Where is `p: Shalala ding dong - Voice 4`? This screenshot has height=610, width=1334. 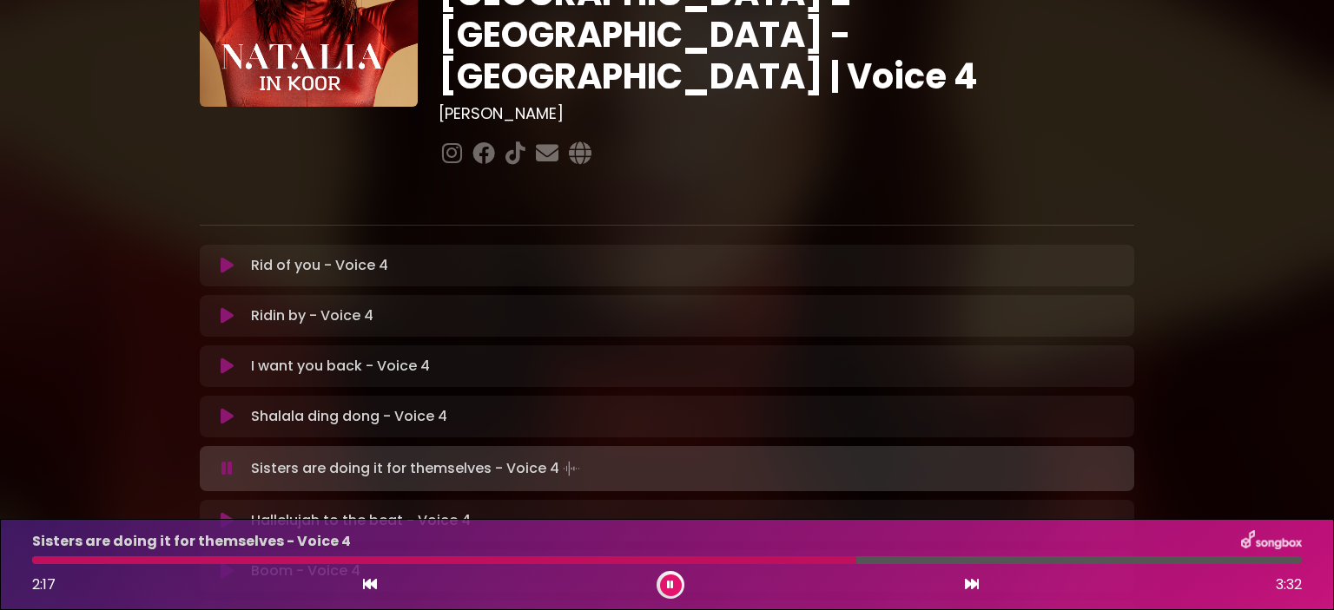
p: Shalala ding dong - Voice 4 is located at coordinates (349, 417).